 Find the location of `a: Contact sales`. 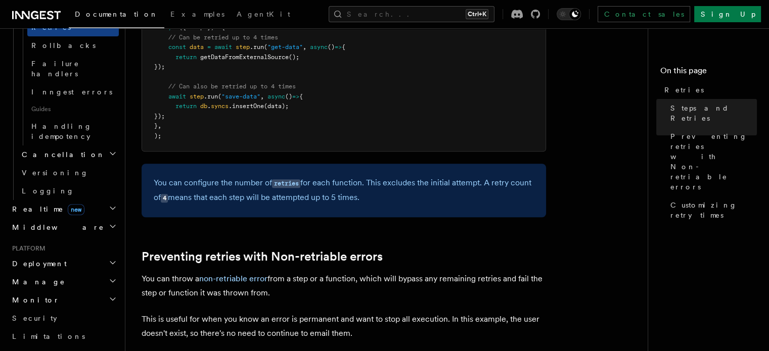

a: Contact sales is located at coordinates (643, 14).